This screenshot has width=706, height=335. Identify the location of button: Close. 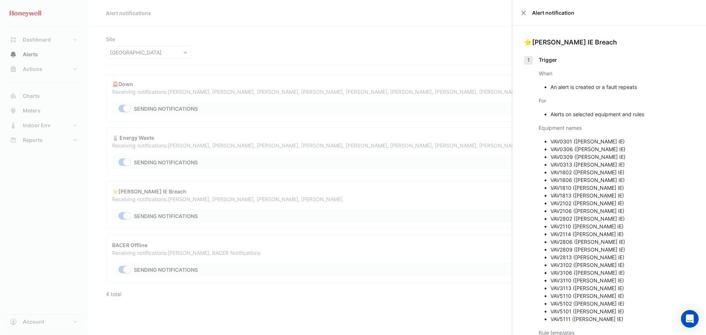
(523, 13).